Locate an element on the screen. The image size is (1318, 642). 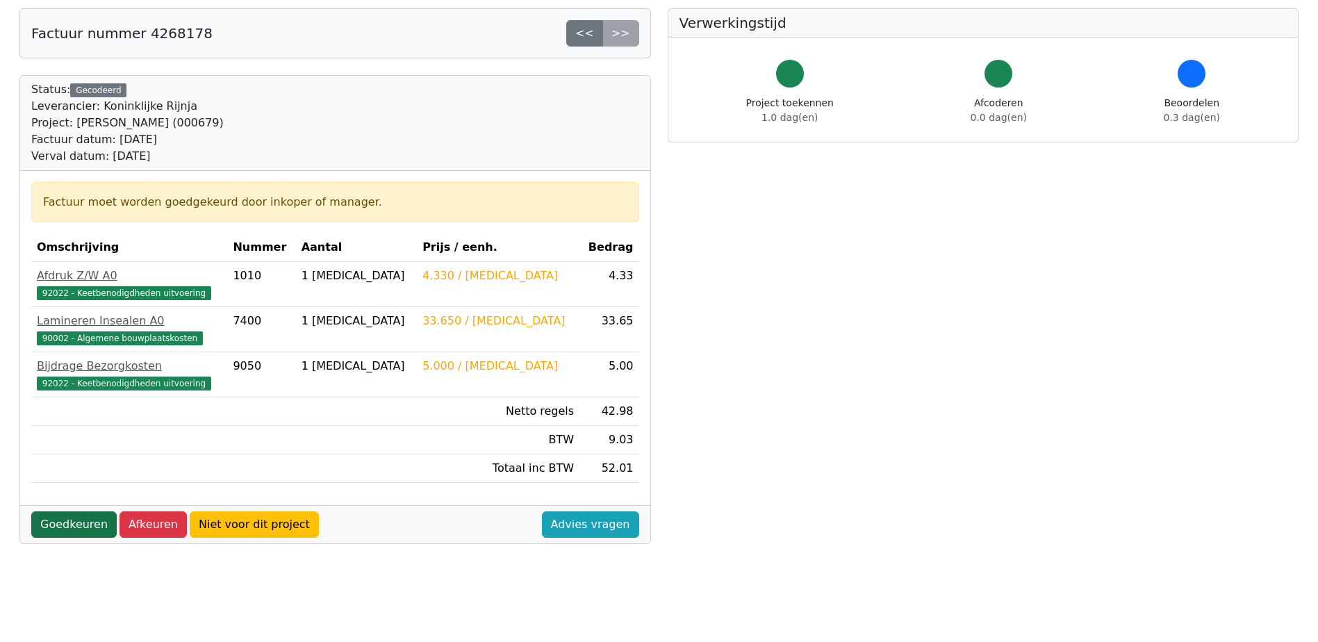
td: 1010 is located at coordinates (261, 284).